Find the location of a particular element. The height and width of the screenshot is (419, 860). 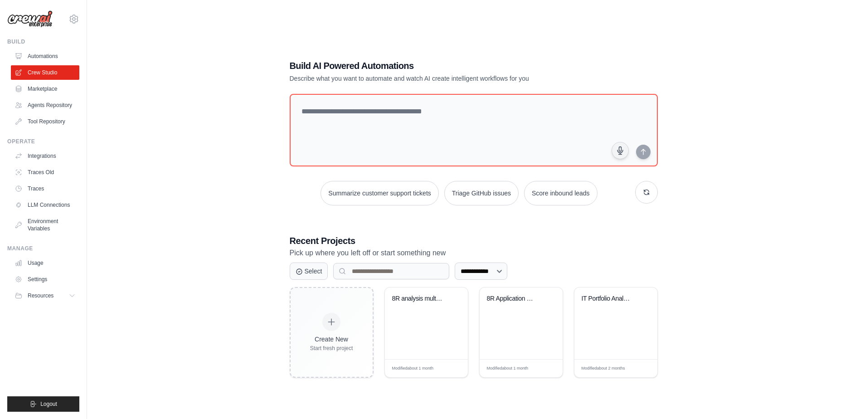

div: Create New is located at coordinates (331, 339).